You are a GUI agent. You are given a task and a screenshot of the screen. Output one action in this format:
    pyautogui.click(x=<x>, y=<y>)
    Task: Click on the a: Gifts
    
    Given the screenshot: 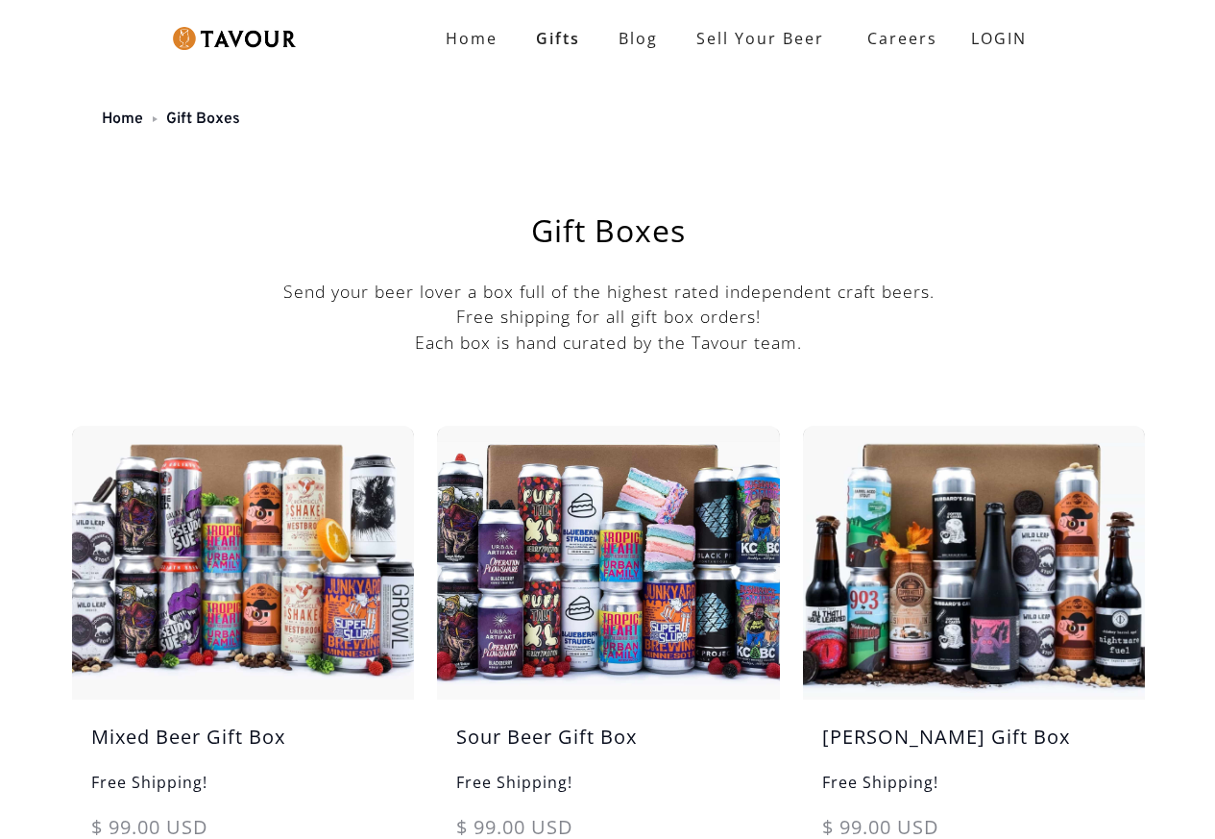 What is the action you would take?
    pyautogui.click(x=558, y=38)
    